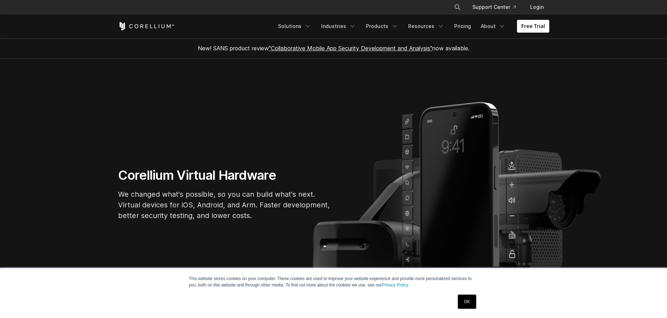 The image size is (667, 318). Describe the element at coordinates (295, 26) in the screenshot. I see `a: Solutions` at that location.